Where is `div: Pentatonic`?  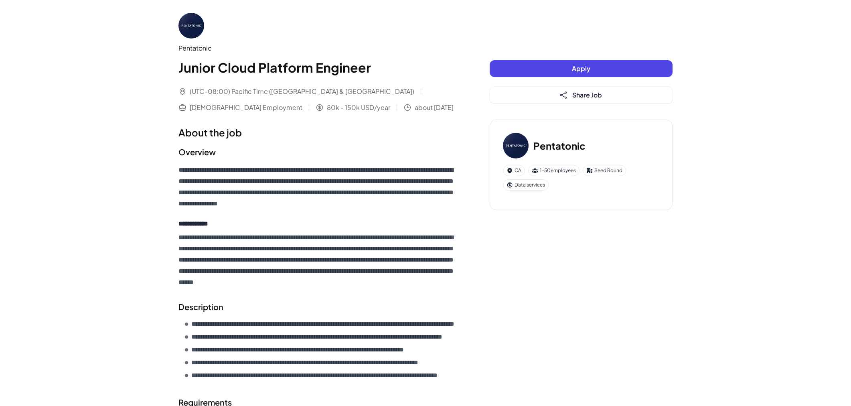 div: Pentatonic is located at coordinates (318, 48).